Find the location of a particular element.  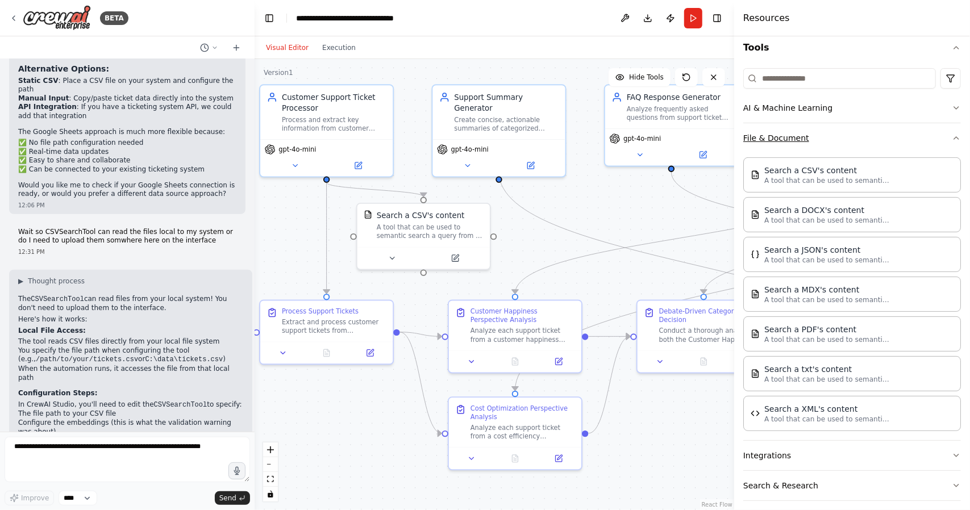

div: FAQ Response Generator is located at coordinates (679, 97).